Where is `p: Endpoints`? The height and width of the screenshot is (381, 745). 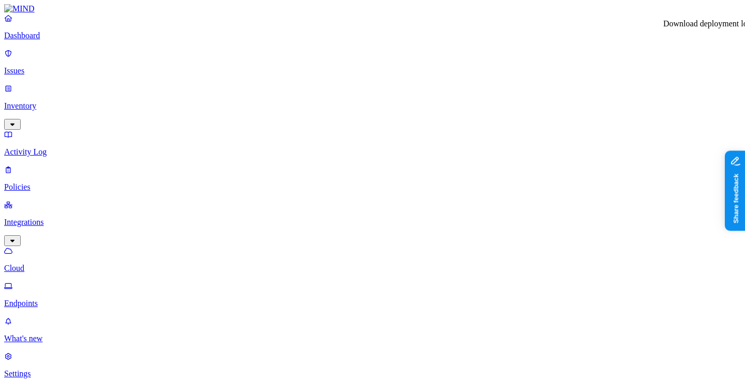 p: Endpoints is located at coordinates (372, 304).